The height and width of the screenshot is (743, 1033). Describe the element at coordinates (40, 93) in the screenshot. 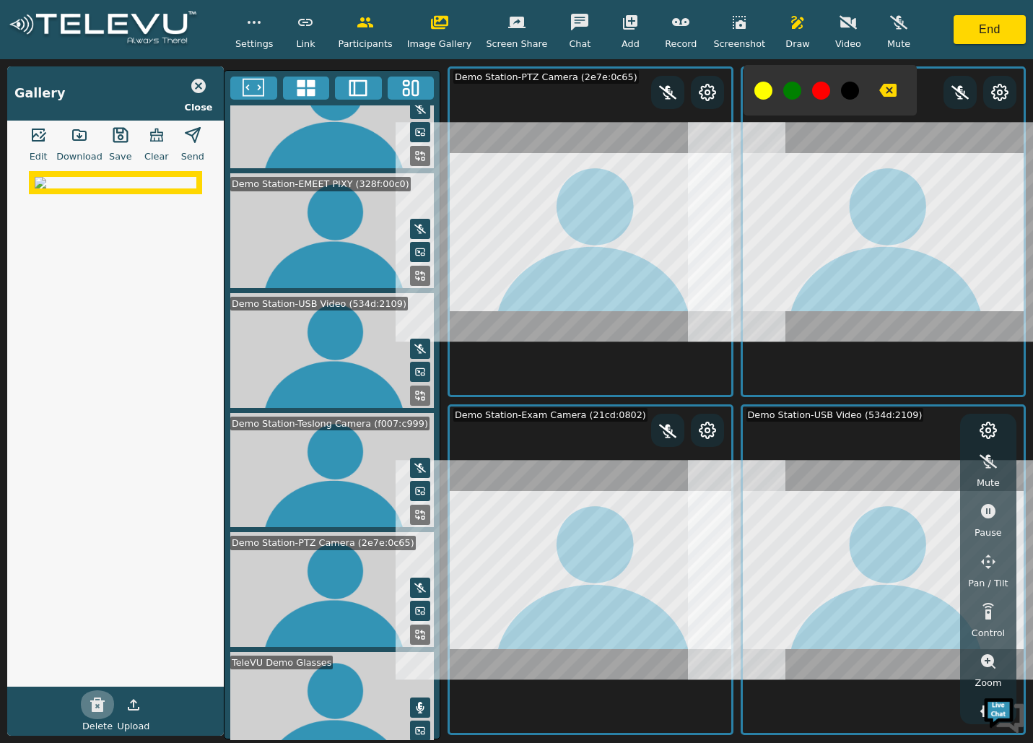

I see `div: Gallery` at that location.